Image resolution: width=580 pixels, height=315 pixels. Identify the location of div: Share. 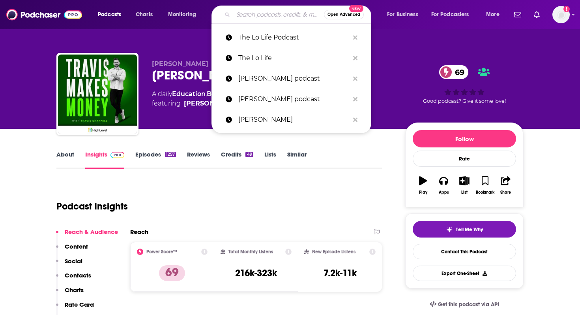
(506, 192).